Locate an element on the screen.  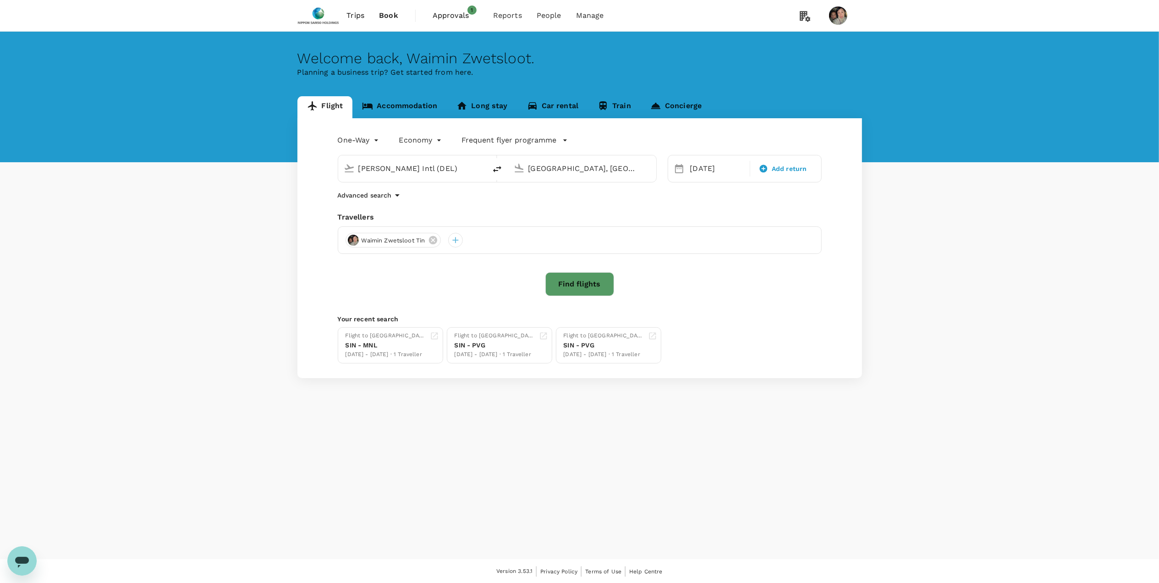
span: Privacy Policy is located at coordinates (559, 572).